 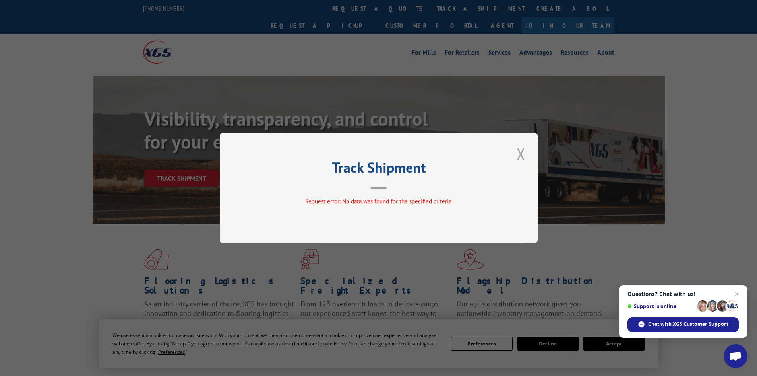 What do you see at coordinates (736, 356) in the screenshot?
I see `a: Open chat` at bounding box center [736, 356].